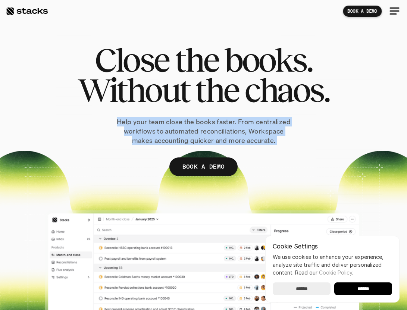 The image size is (407, 310). I want to click on span: books., so click(268, 60).